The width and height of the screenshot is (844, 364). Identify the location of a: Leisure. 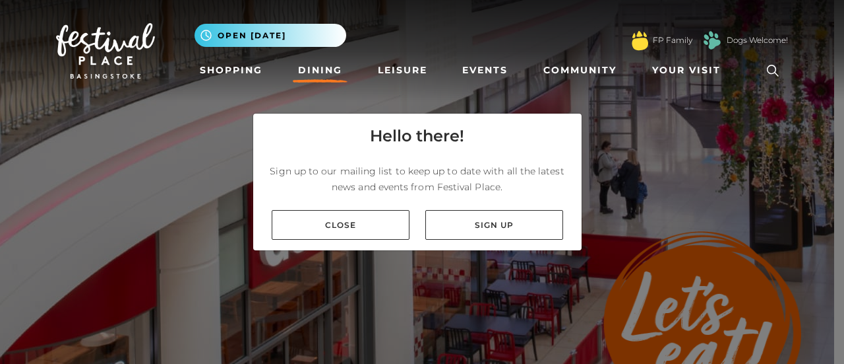
(402, 70).